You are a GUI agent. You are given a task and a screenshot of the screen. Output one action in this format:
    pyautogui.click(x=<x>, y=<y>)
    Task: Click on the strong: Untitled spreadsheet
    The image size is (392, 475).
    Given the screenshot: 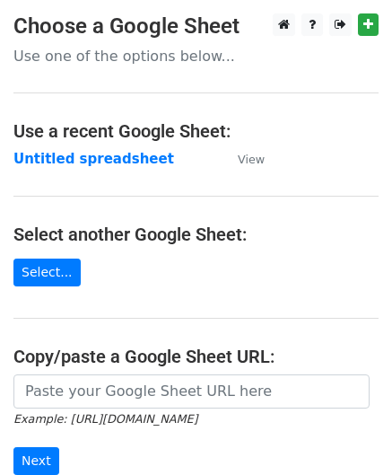 What is the action you would take?
    pyautogui.click(x=93, y=159)
    